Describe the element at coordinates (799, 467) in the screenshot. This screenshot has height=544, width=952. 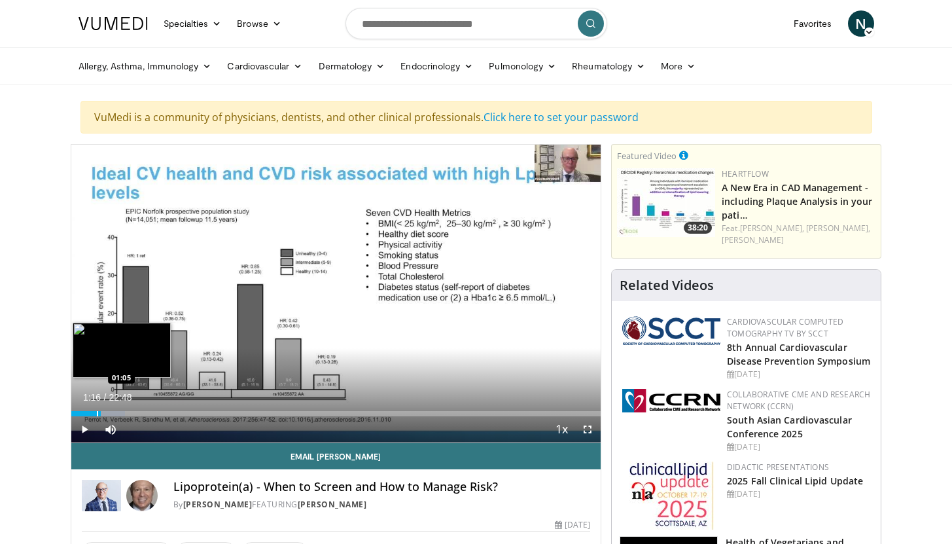
I see `div: Didactic Presentations` at that location.